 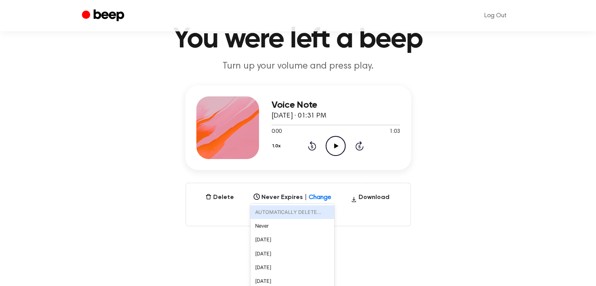 What do you see at coordinates (298, 40) in the screenshot?
I see `h1: You were left a beep` at bounding box center [298, 40].